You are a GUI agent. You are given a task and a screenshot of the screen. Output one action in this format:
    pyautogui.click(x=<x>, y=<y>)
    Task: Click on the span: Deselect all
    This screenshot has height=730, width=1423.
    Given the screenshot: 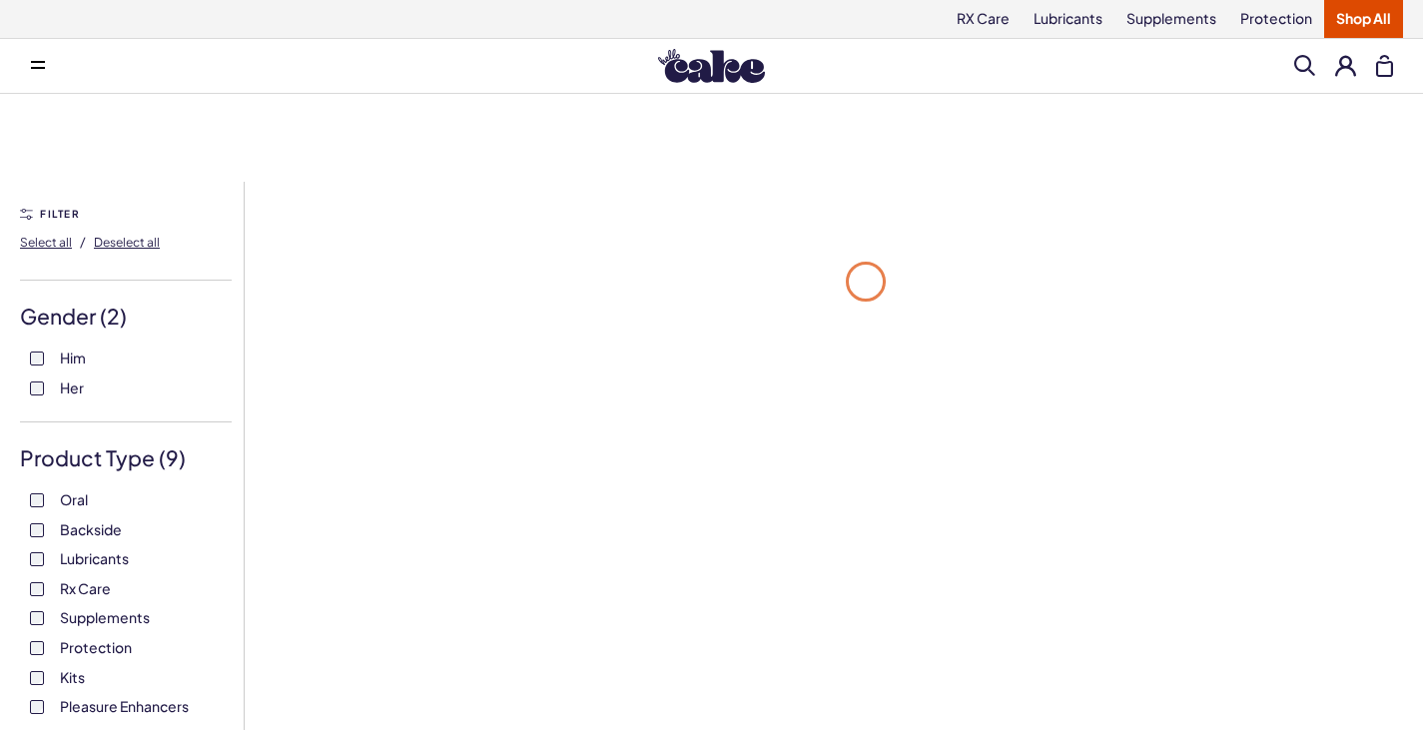 What is the action you would take?
    pyautogui.click(x=127, y=242)
    